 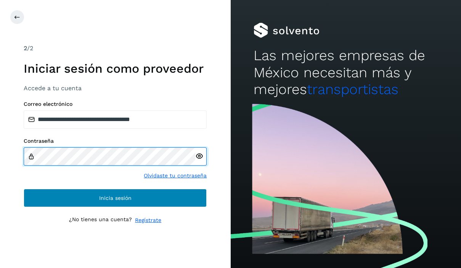 I want to click on label: Contraseña, so click(x=115, y=141).